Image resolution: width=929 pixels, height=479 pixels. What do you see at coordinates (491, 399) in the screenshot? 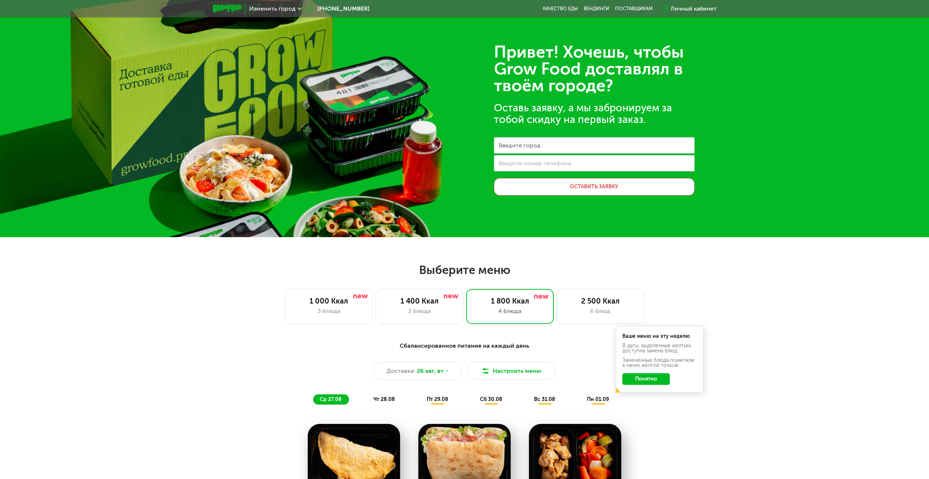
I see `span: сб 30.08` at bounding box center [491, 399].